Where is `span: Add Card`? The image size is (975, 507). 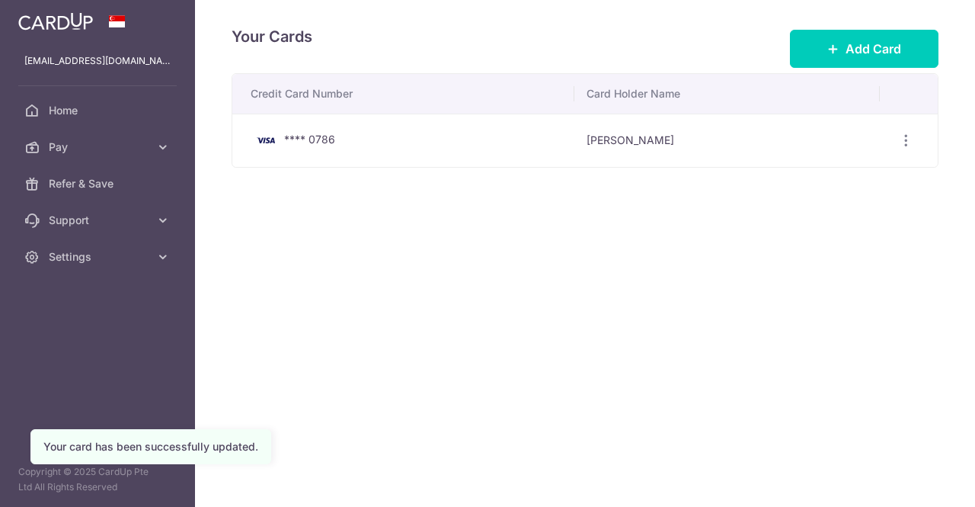
span: Add Card is located at coordinates (873, 49).